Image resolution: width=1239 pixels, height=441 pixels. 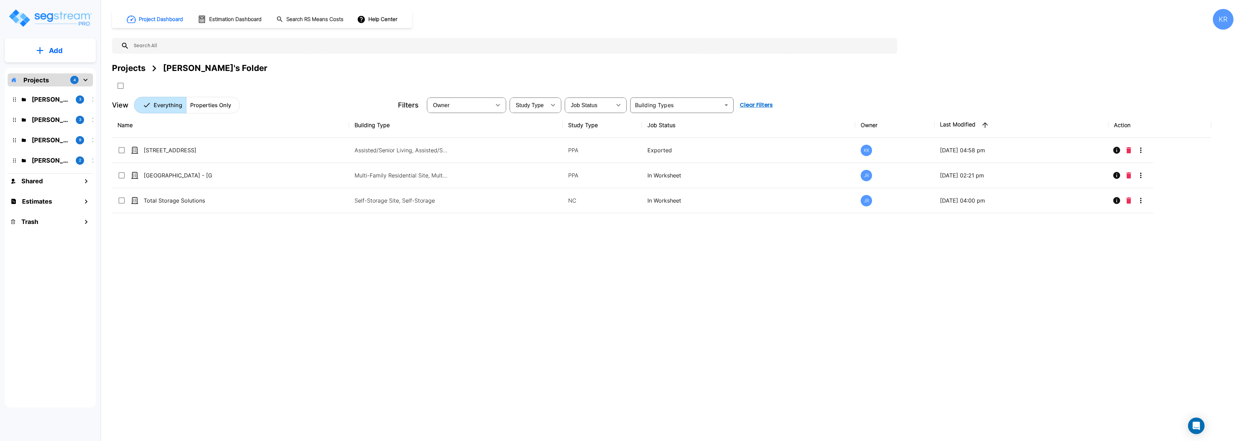 What do you see at coordinates (56, 51) in the screenshot?
I see `p: Add` at bounding box center [56, 51].